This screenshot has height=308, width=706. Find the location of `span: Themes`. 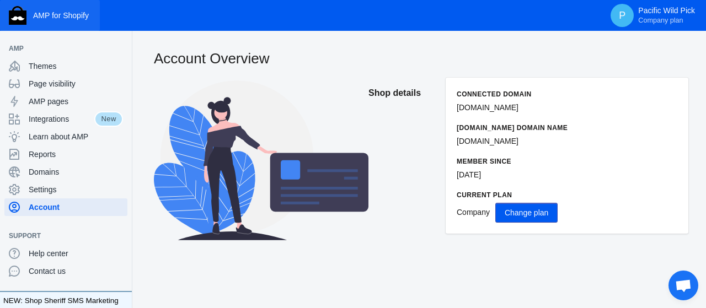

span: Themes is located at coordinates (76, 66).